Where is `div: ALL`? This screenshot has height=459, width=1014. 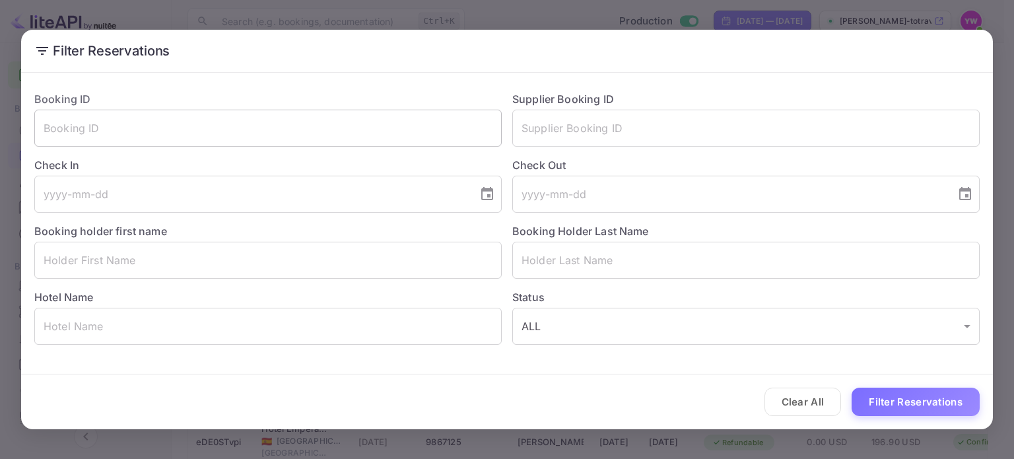 div: ALL is located at coordinates (746, 326).